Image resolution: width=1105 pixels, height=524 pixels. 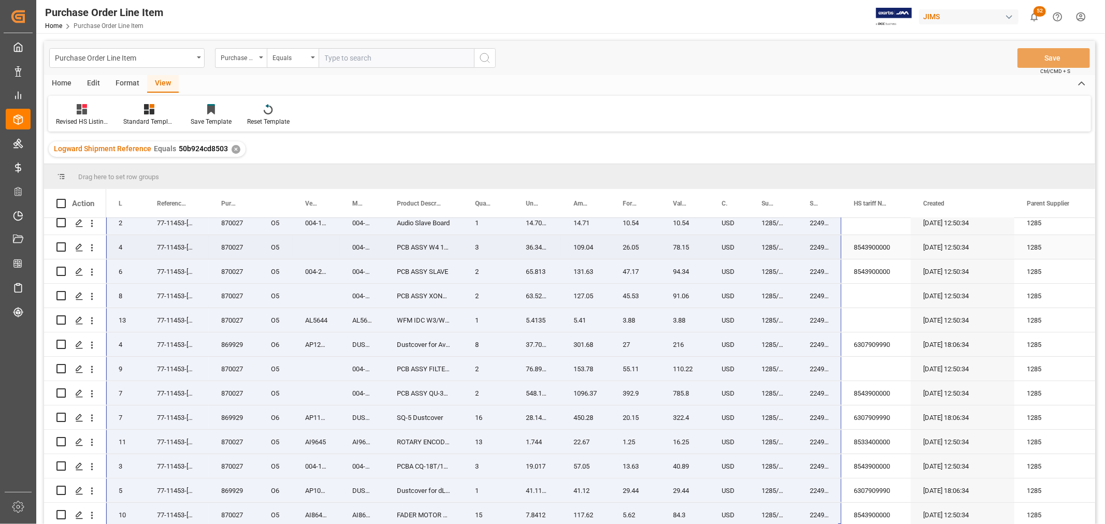 I want to click on span: Amount Extended Price, so click(x=581, y=204).